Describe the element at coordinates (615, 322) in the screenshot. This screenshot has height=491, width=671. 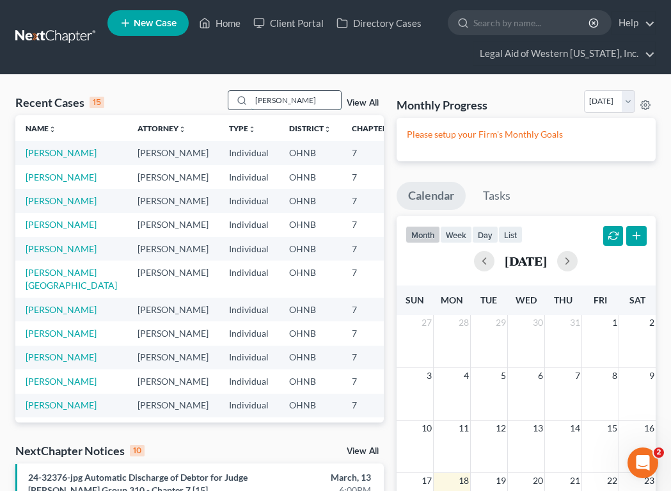
I see `span: 1` at that location.